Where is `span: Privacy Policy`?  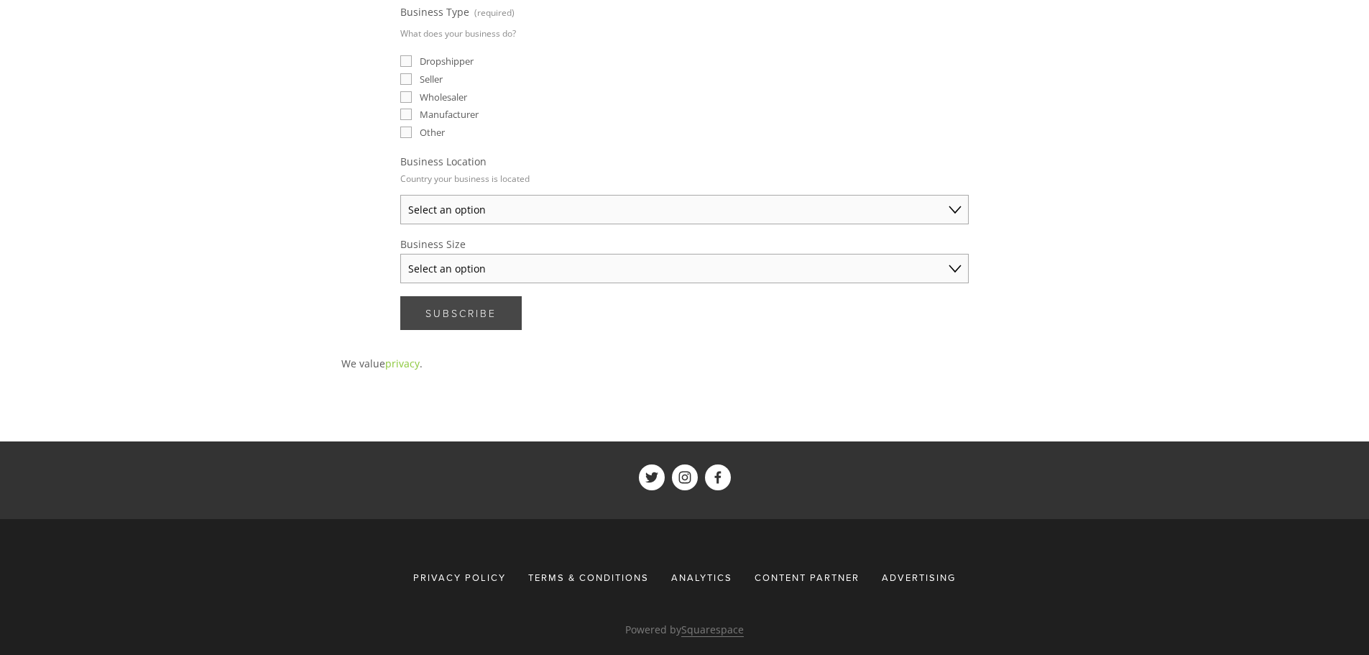 span: Privacy Policy is located at coordinates (459, 577).